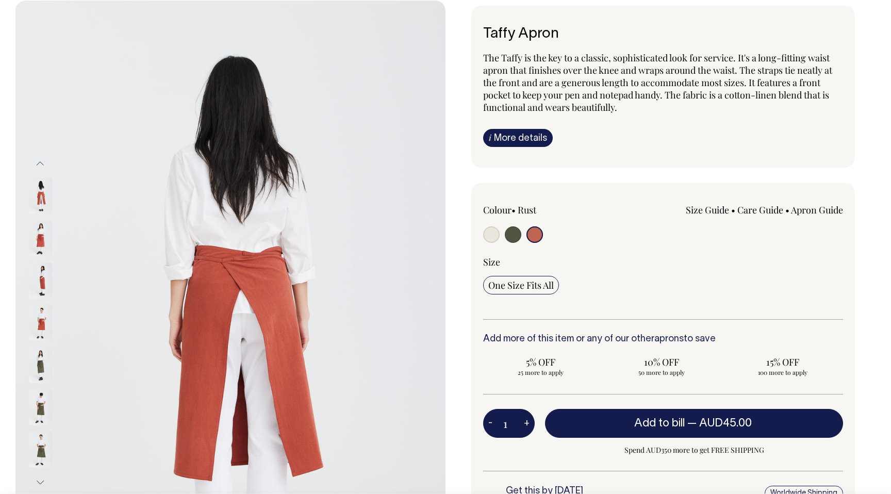 The image size is (891, 494). I want to click on input: 5% OFF 25 more to apply, so click(540, 366).